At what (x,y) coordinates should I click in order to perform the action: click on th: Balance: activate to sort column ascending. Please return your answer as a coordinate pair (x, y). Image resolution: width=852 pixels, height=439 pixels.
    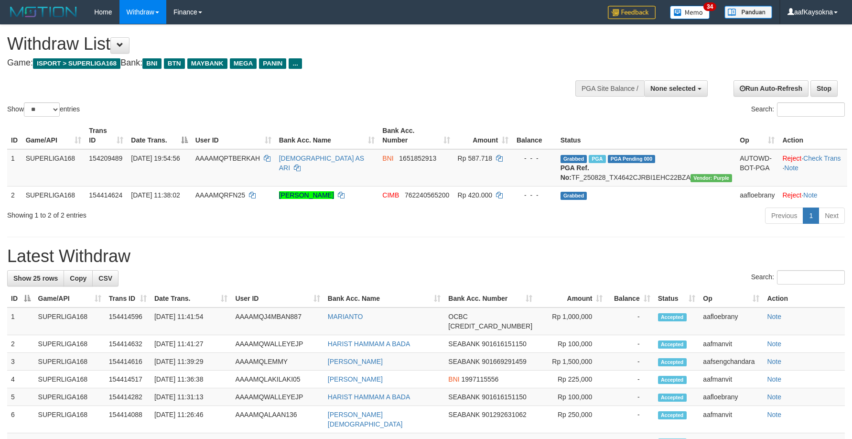
    Looking at the image, I should click on (630, 298).